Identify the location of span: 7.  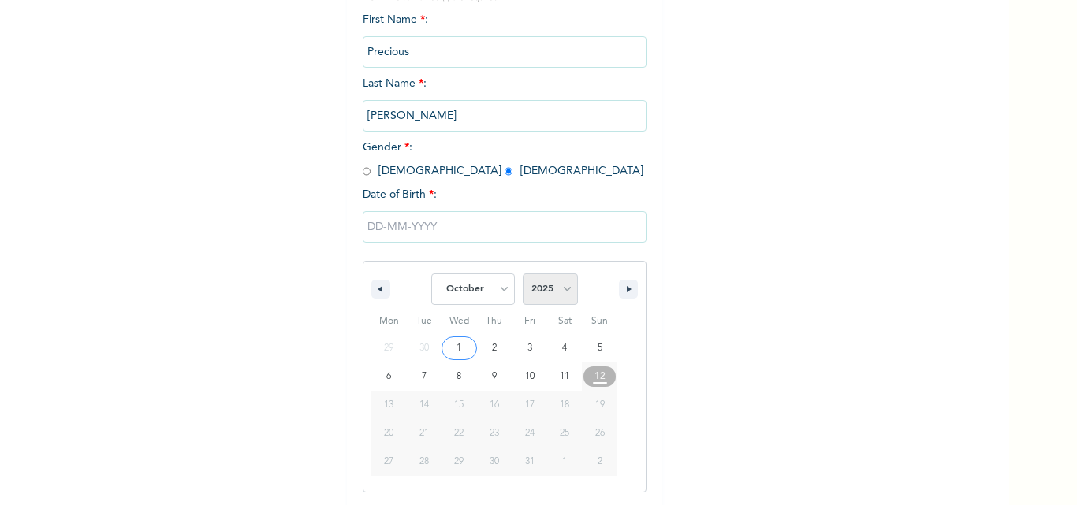
(424, 377).